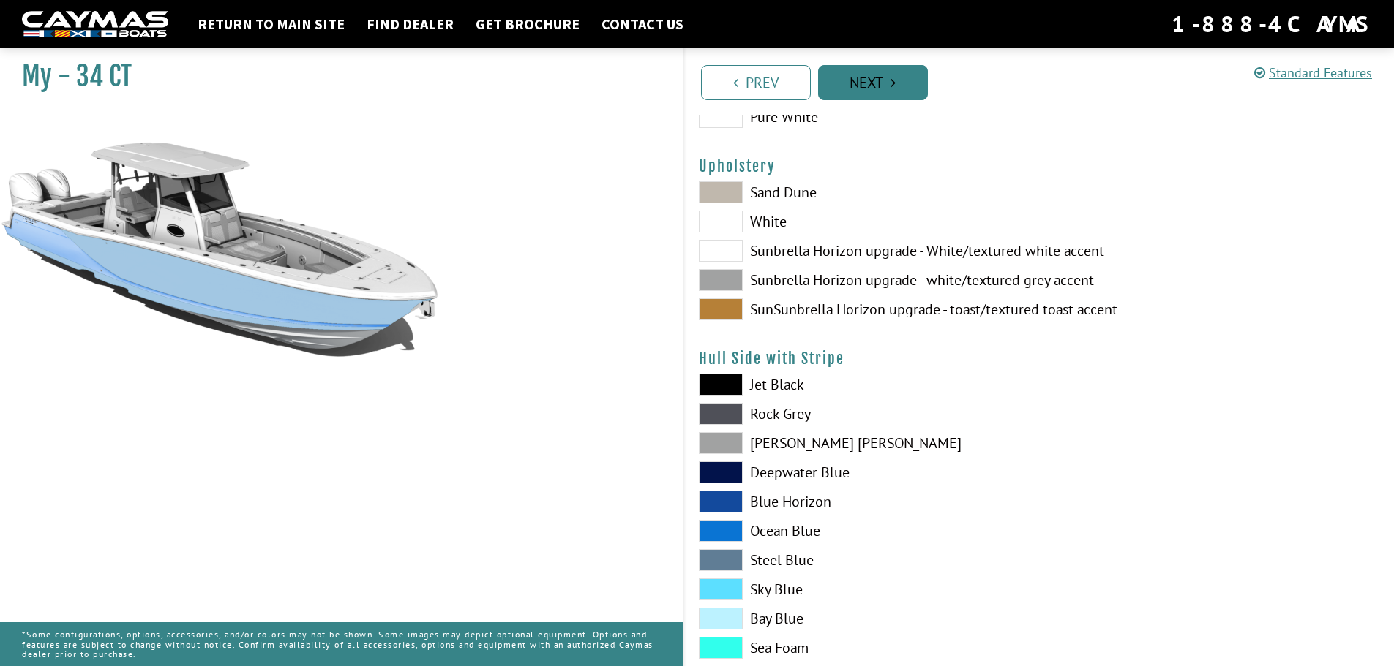 The width and height of the screenshot is (1394, 666). I want to click on label: Sky Blue, so click(861, 590).